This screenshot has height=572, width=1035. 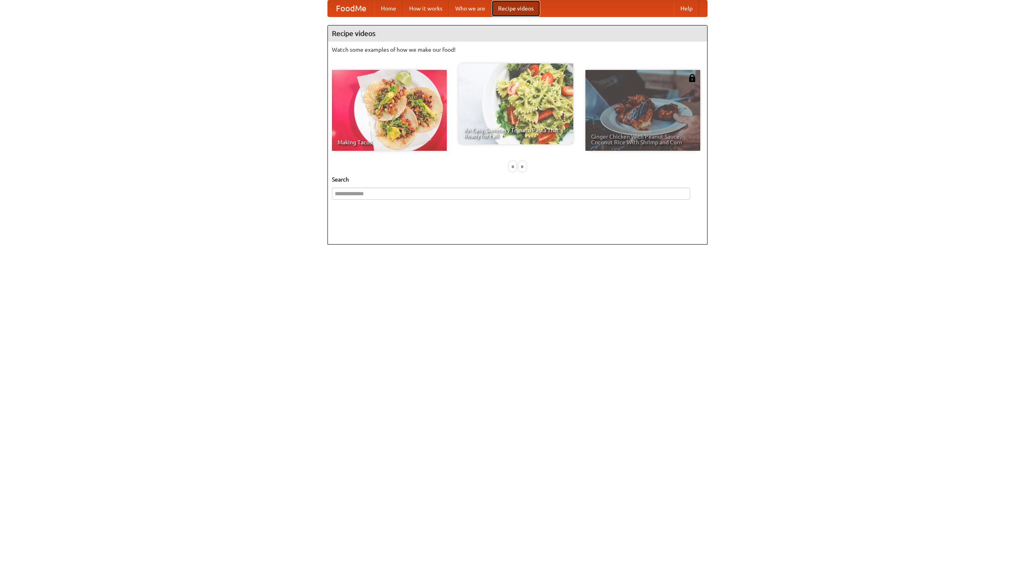 What do you see at coordinates (389, 110) in the screenshot?
I see `a: Making Tacos` at bounding box center [389, 110].